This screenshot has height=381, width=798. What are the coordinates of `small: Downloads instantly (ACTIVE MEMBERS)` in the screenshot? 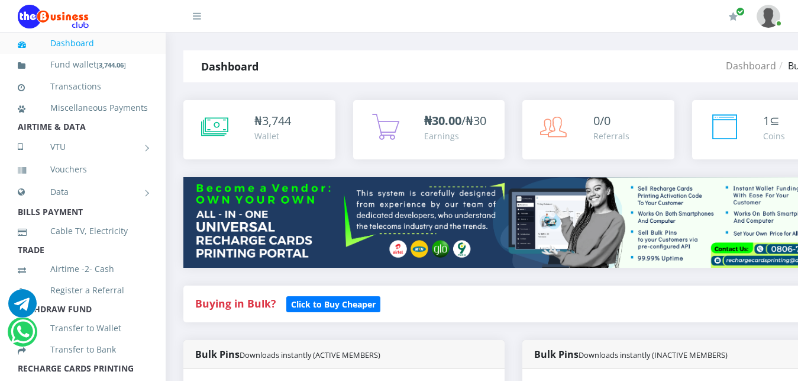 It's located at (310, 355).